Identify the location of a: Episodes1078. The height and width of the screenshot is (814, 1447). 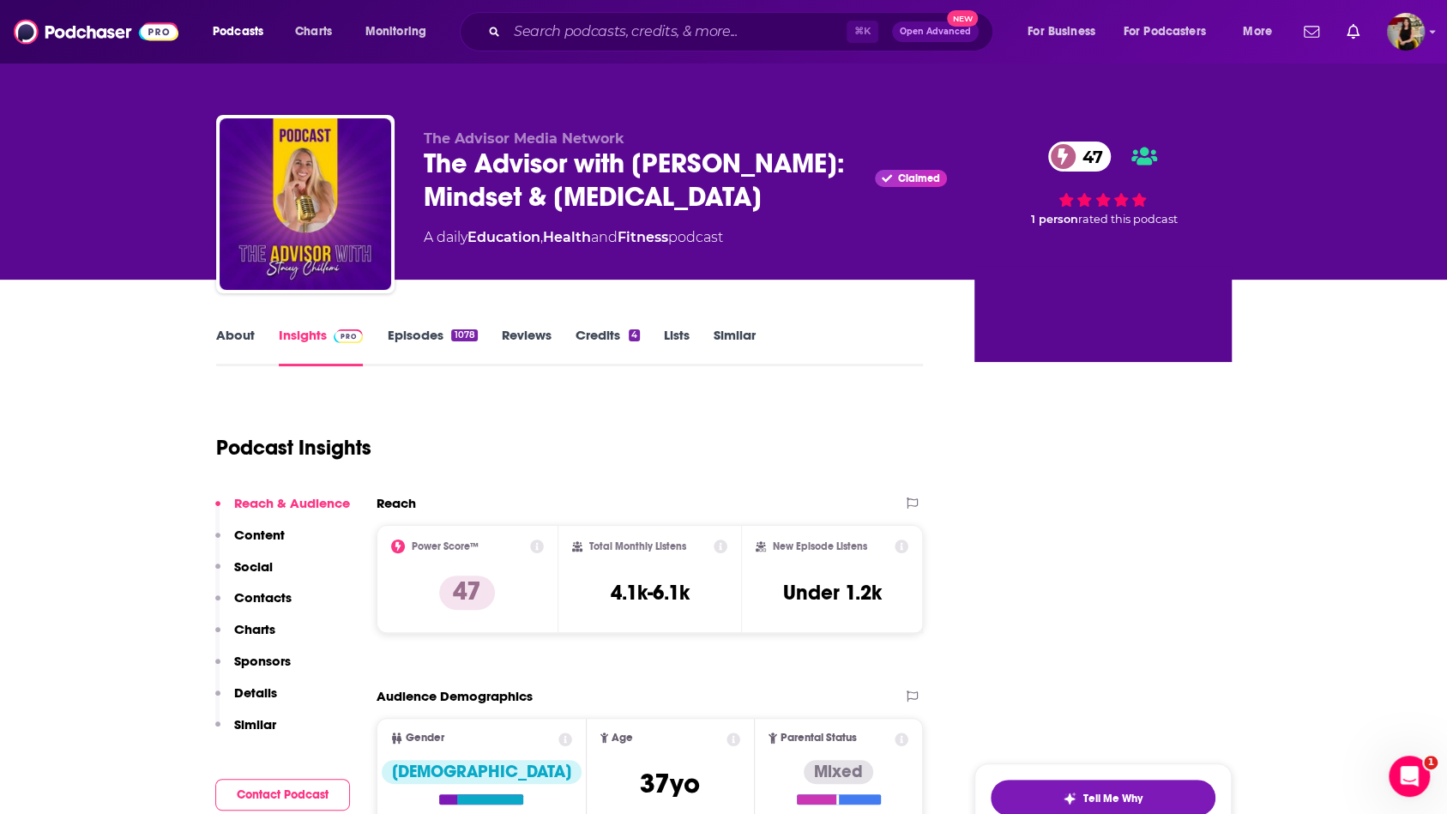
(432, 347).